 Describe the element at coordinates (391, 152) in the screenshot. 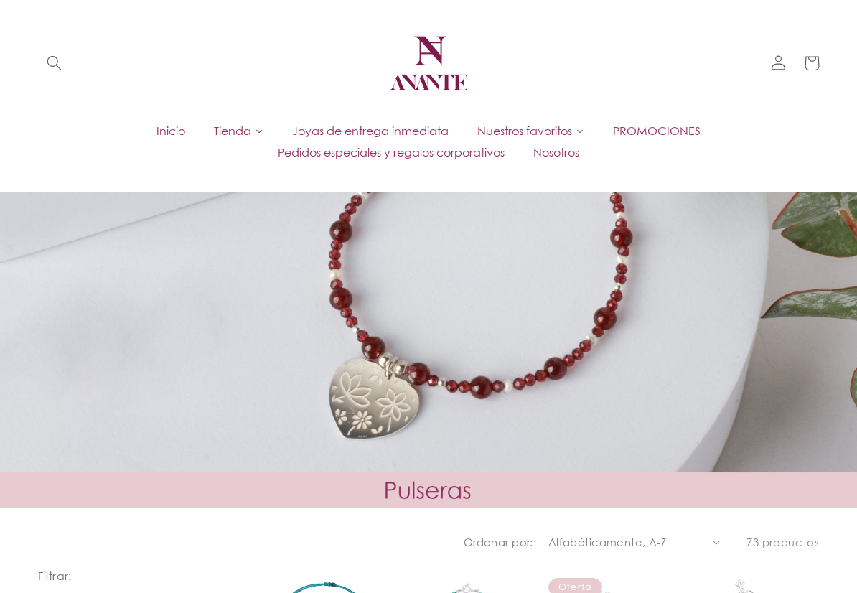

I see `span: Pedidos especiales y regalos corporativos` at that location.